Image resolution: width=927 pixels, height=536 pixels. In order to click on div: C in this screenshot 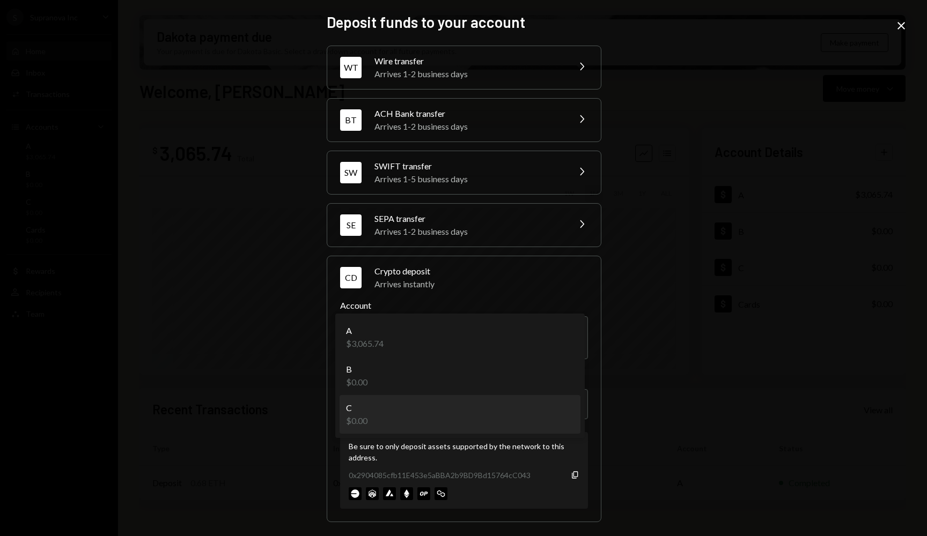, I will do `click(357, 408)`.